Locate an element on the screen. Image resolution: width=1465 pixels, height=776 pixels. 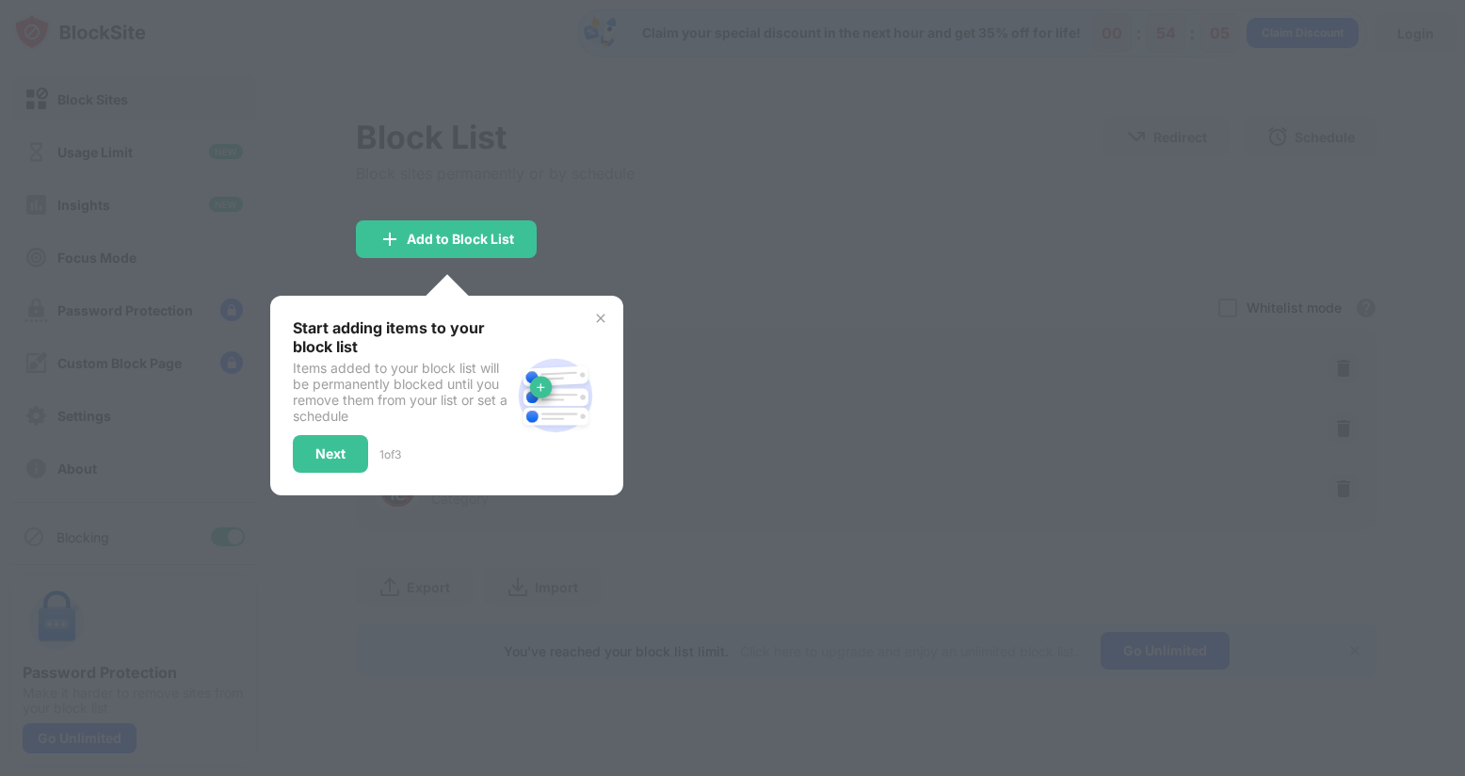
div: 1 of 3 is located at coordinates (390, 454).